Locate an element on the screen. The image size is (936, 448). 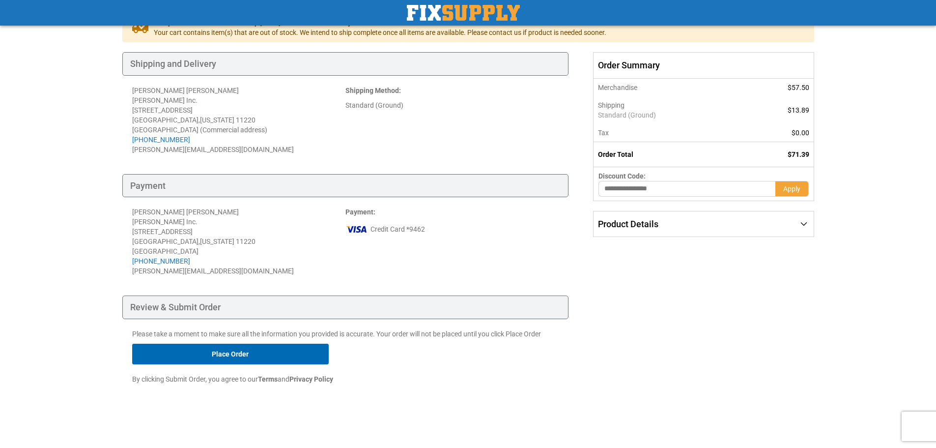
p: By clicking Submit Order, you agree to our and is located at coordinates (346, 379).